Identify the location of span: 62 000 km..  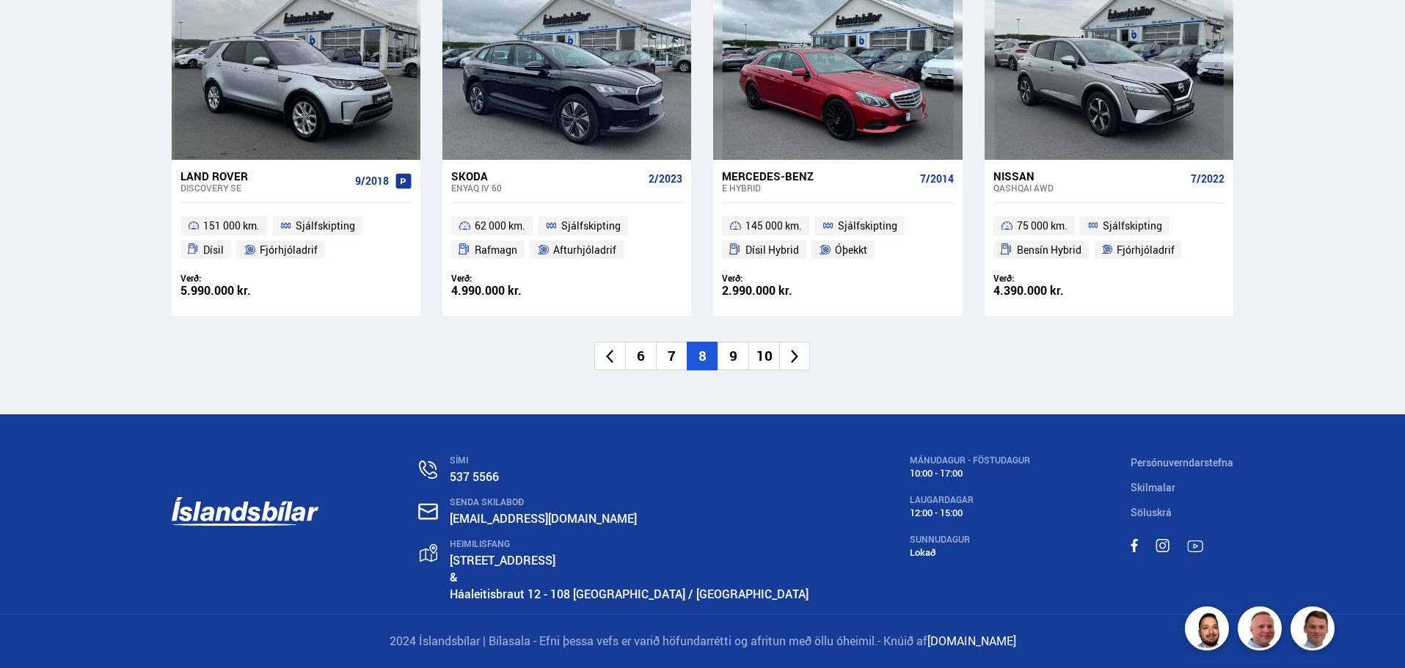
(500, 226).